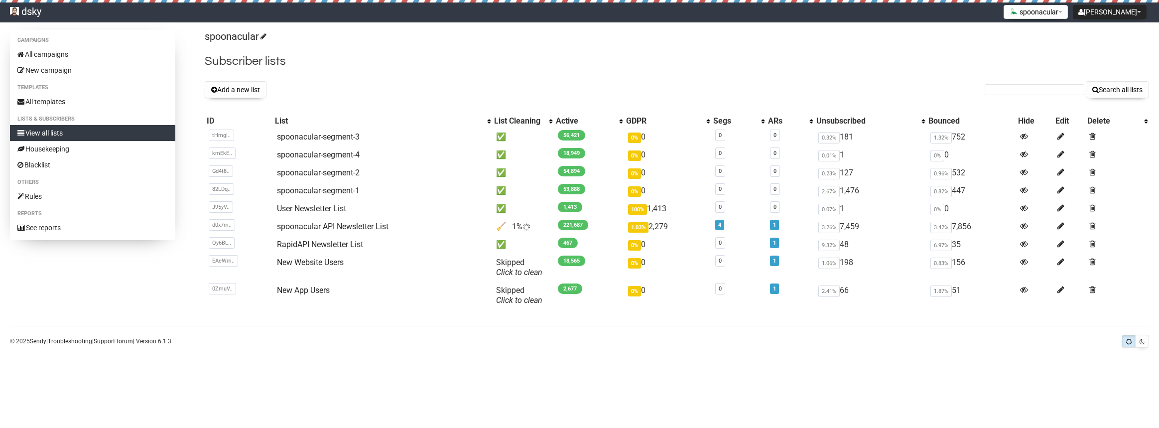  What do you see at coordinates (971, 245) in the screenshot?
I see `td: 35` at bounding box center [971, 245].